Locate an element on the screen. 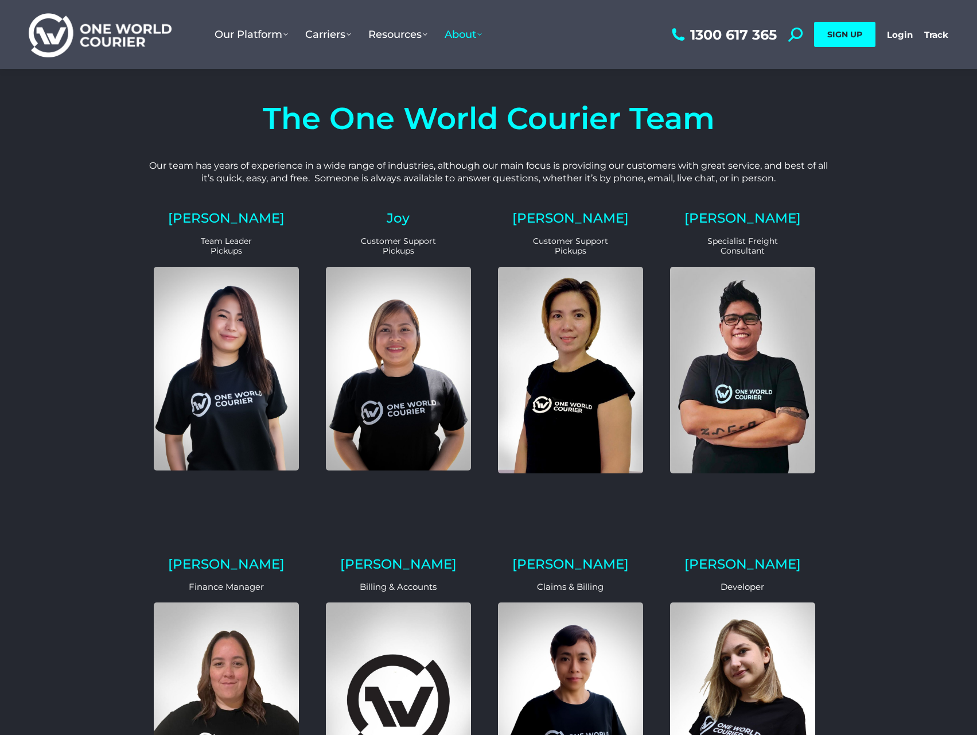 The image size is (977, 735). p: Specialist Freight Consultant is located at coordinates (743, 246).